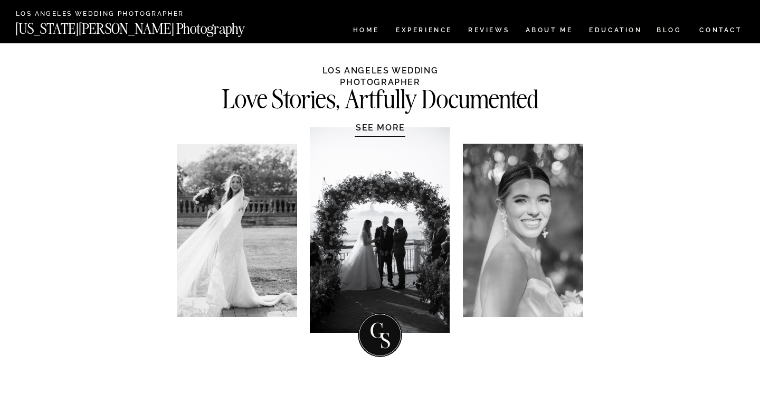 The image size is (760, 411). What do you see at coordinates (424, 31) in the screenshot?
I see `a: Experience` at bounding box center [424, 31].